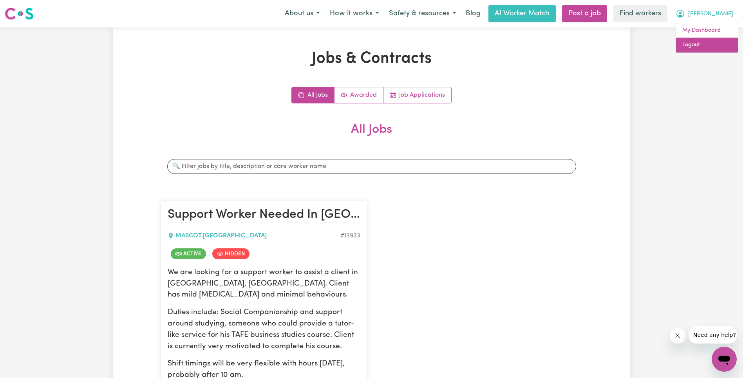 The image size is (743, 378). What do you see at coordinates (372, 59) in the screenshot?
I see `h1: Jobs & Contracts` at bounding box center [372, 59].